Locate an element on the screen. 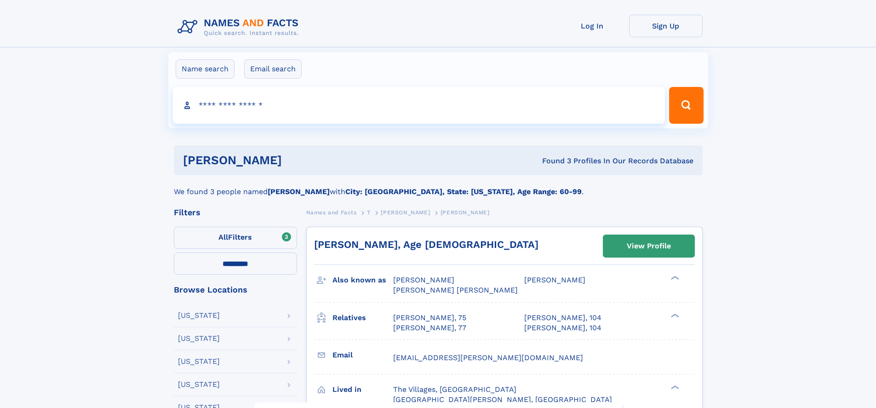  div: We found 3 people named with . is located at coordinates (438, 186).